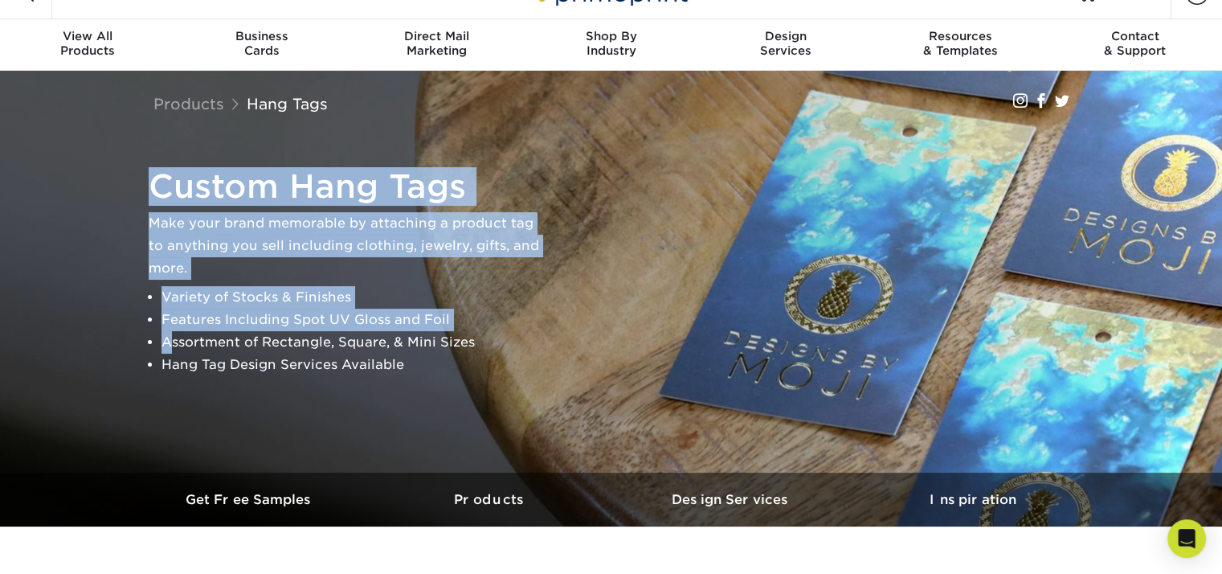  Describe the element at coordinates (356, 297) in the screenshot. I see `li: Variety of Stocks & Finishes` at that location.